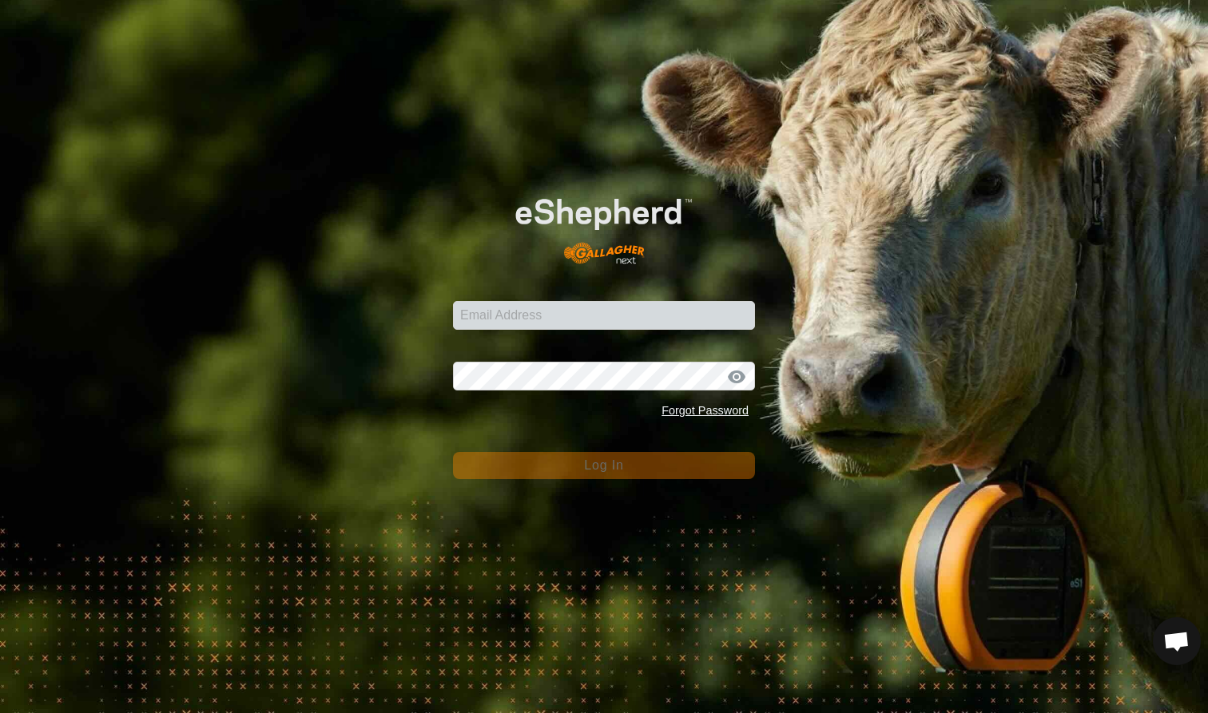 The height and width of the screenshot is (713, 1208). I want to click on a: Forgot Password, so click(704, 411).